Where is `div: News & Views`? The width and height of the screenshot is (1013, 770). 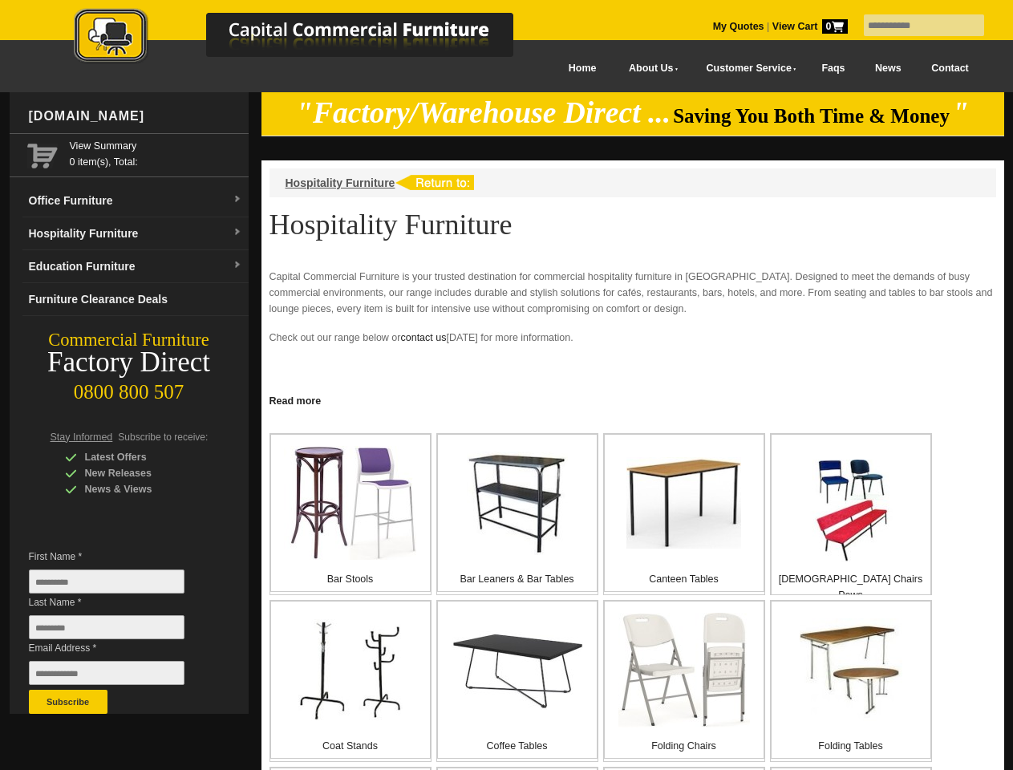
div: News & Views is located at coordinates (141, 489).